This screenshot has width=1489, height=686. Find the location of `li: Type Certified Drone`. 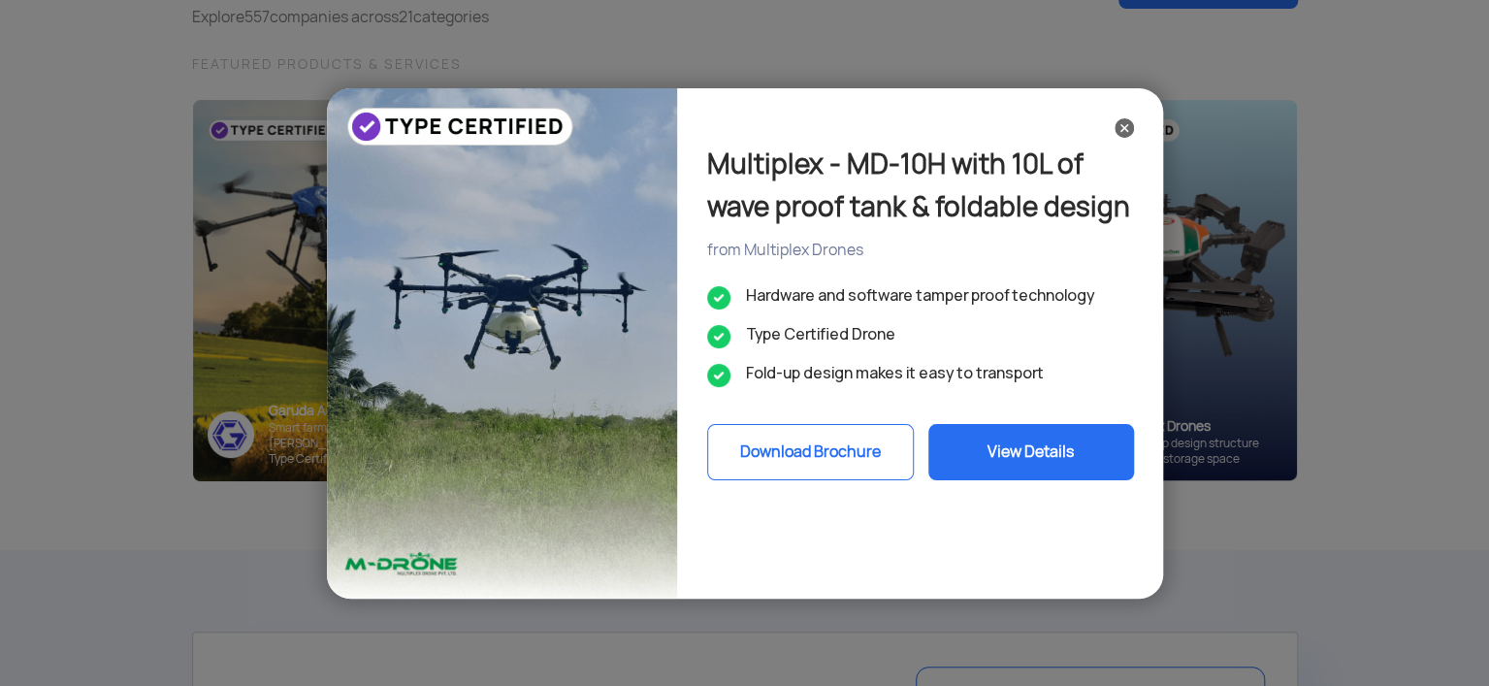

li: Type Certified Drone is located at coordinates (920, 335).